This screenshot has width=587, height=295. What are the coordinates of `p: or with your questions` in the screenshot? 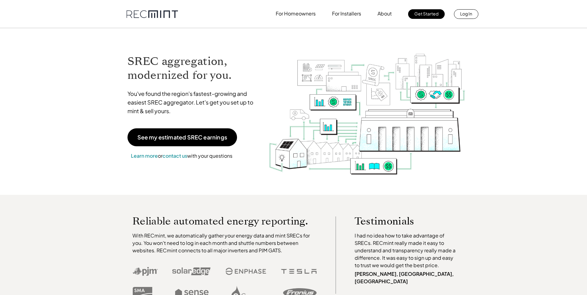 It's located at (182, 156).